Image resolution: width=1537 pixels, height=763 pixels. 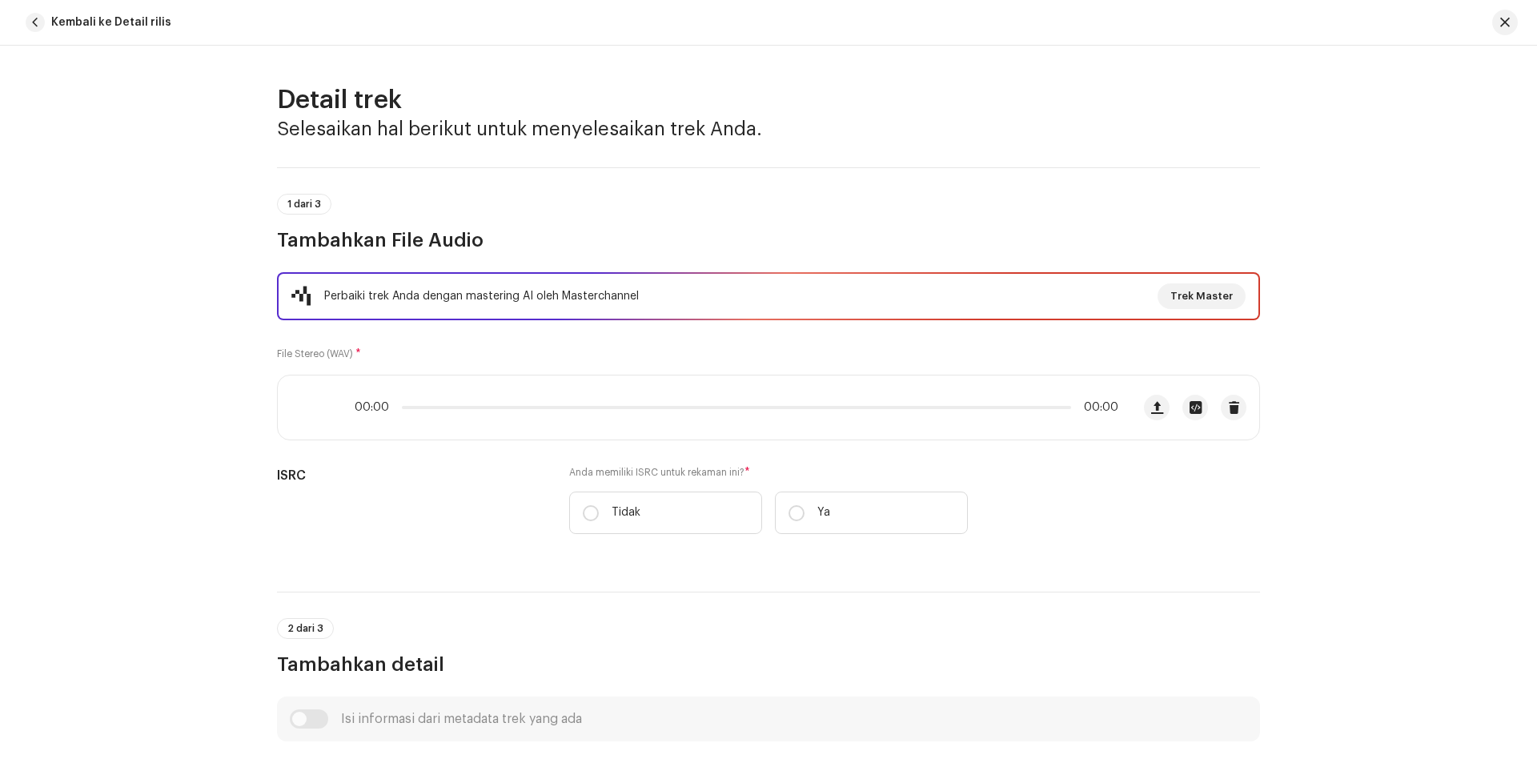 What do you see at coordinates (824, 512) in the screenshot?
I see `p: Ya` at bounding box center [824, 512].